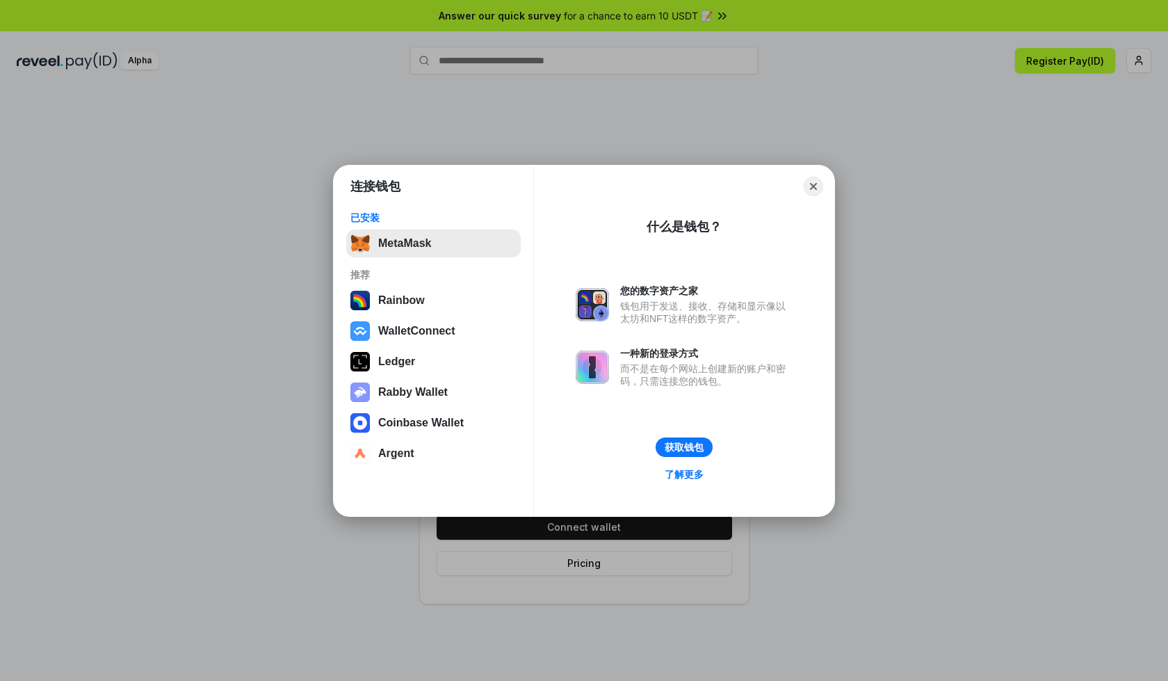 This screenshot has width=1168, height=681. I want to click on div: 而不是在每个网站上创建新的账户和密码，只需连接您的钱包。, so click(706, 375).